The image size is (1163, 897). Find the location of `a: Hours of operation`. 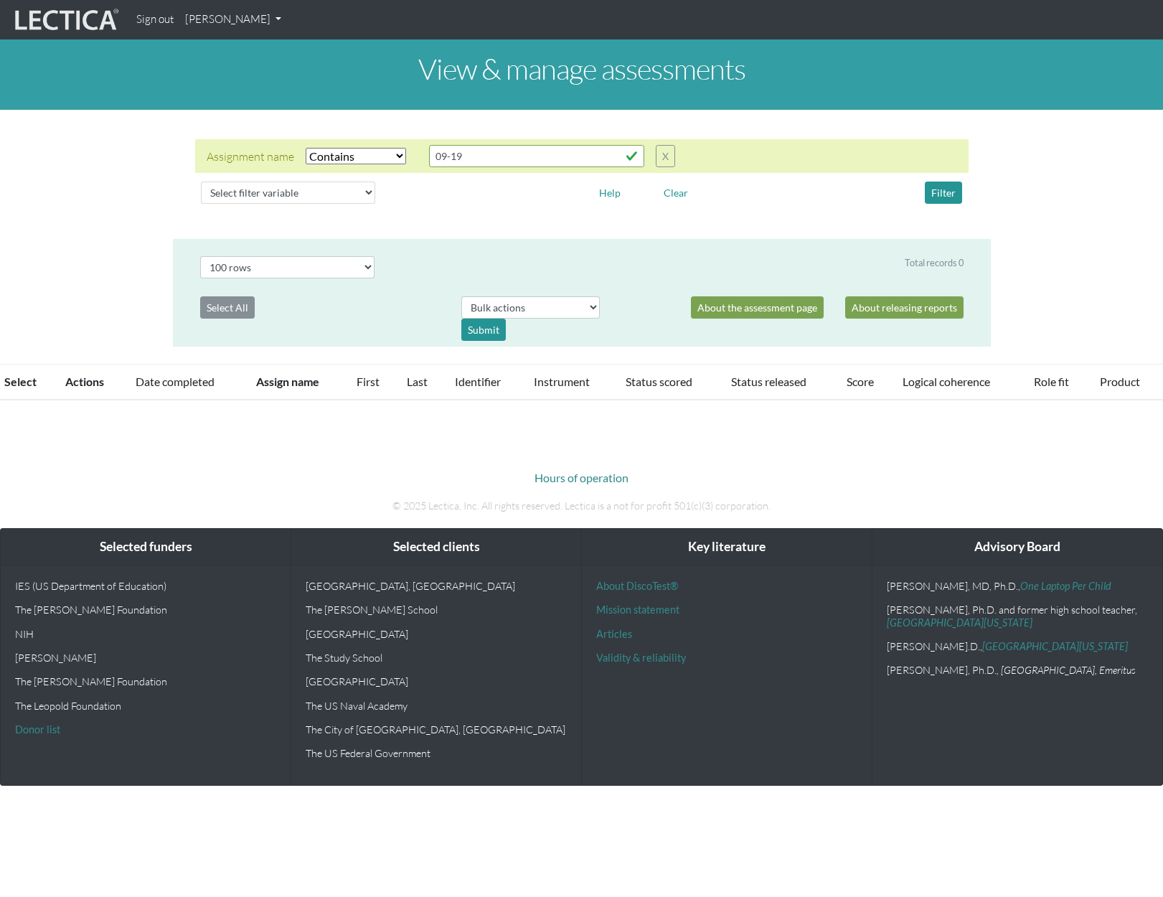

a: Hours of operation is located at coordinates (581, 477).